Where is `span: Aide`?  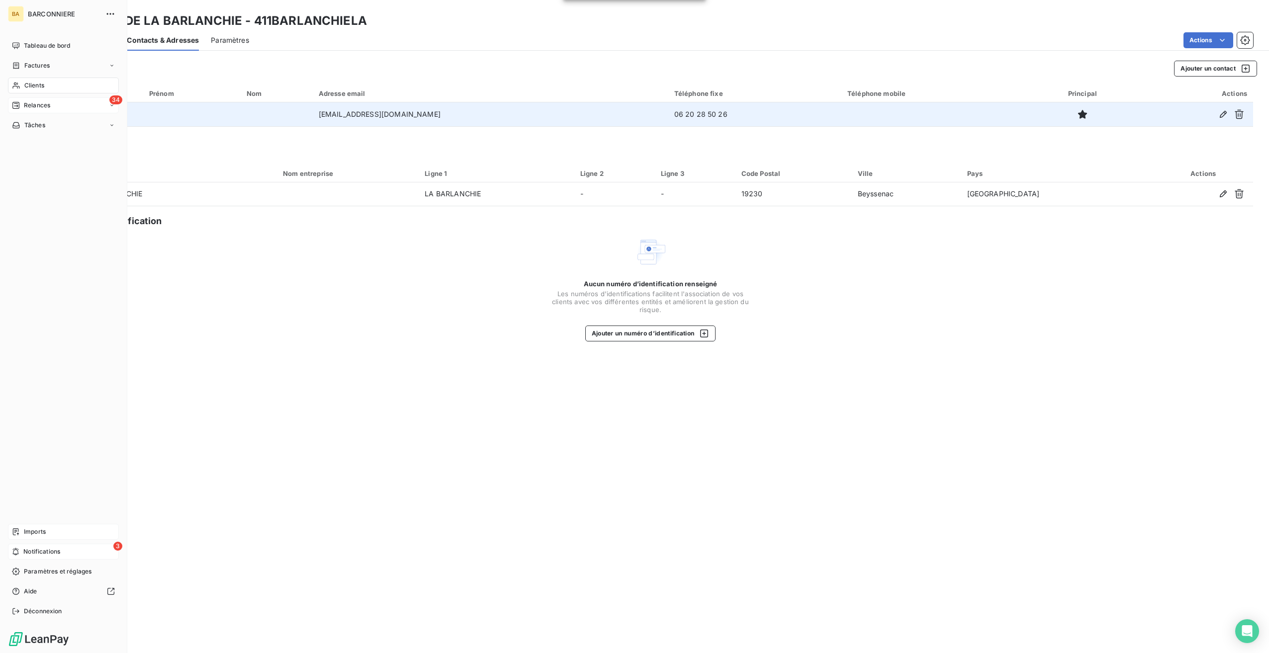
span: Aide is located at coordinates (30, 592).